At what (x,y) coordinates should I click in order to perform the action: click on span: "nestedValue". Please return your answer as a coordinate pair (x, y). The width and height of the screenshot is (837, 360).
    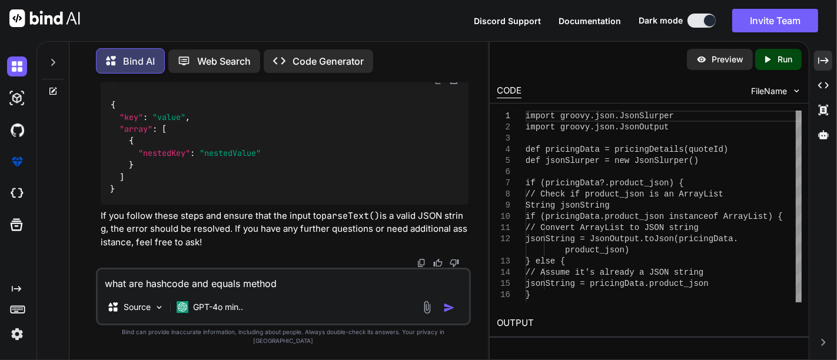
    Looking at the image, I should click on (230, 153).